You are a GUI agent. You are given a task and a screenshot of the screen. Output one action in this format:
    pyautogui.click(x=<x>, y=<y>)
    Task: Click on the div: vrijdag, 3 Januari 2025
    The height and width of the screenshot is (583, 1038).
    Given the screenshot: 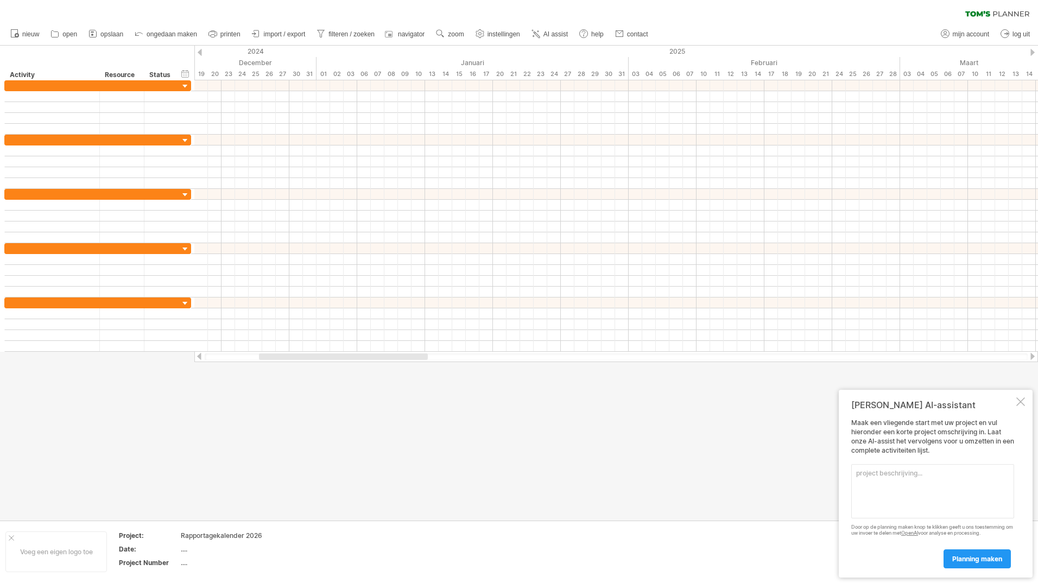 What is the action you would take?
    pyautogui.click(x=350, y=74)
    